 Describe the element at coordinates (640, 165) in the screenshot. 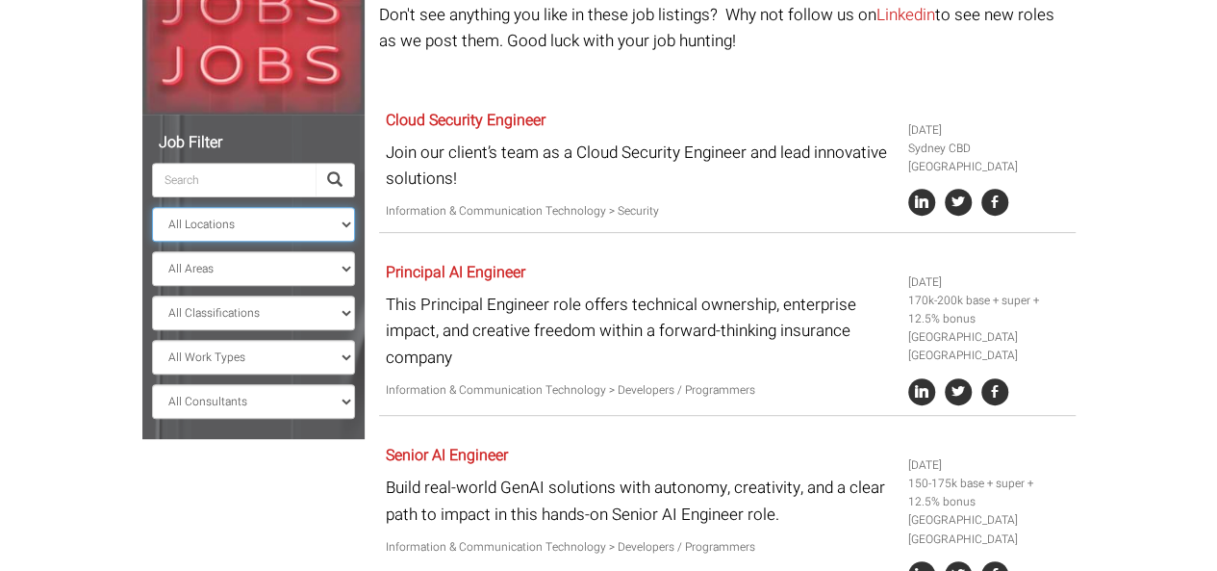

I see `p: Join our client’s team as a Cloud Security Engineer and lead innovative solutions!` at that location.